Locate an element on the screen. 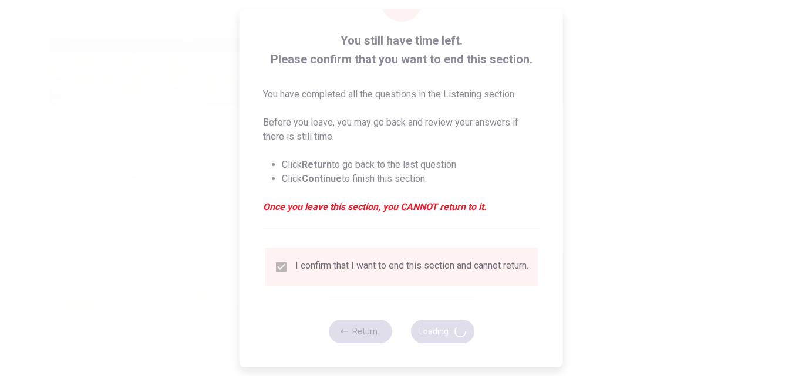  div: I confirm that I want to end this section and cannot return. is located at coordinates (411, 267).